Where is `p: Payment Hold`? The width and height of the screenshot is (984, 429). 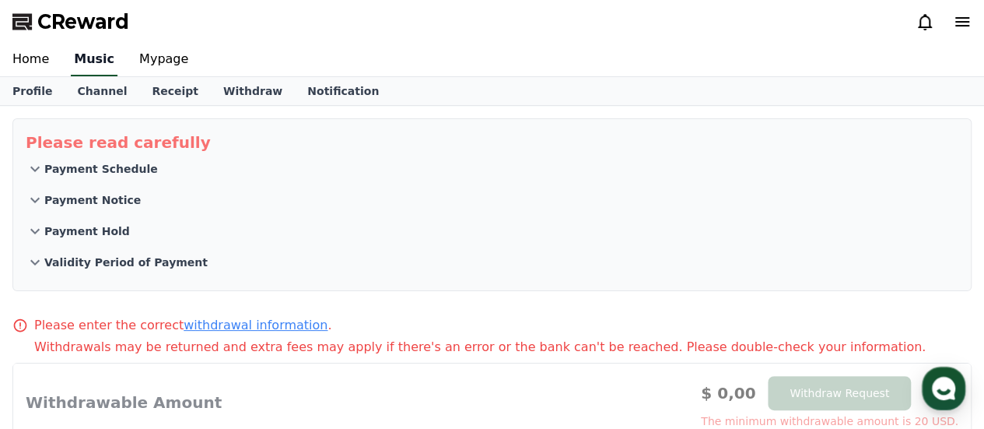
p: Payment Hold is located at coordinates (87, 231).